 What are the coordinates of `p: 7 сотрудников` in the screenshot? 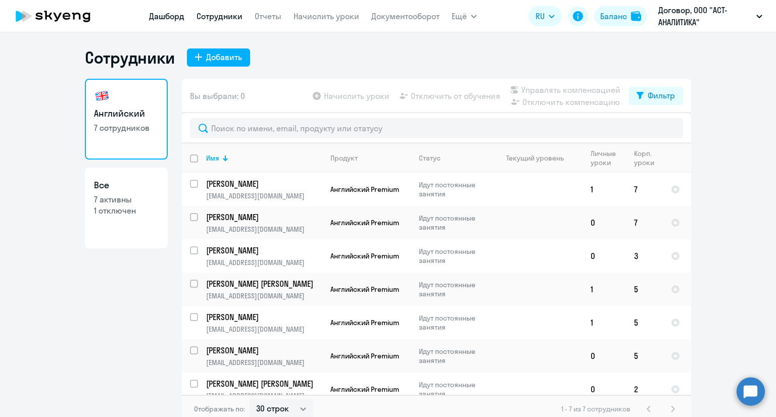 It's located at (126, 128).